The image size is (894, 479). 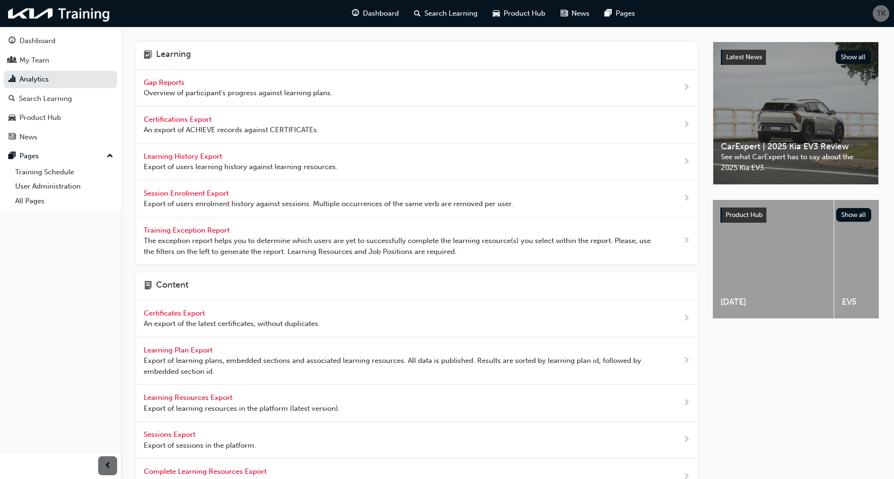 What do you see at coordinates (108, 466) in the screenshot?
I see `span: prev-icon` at bounding box center [108, 466].